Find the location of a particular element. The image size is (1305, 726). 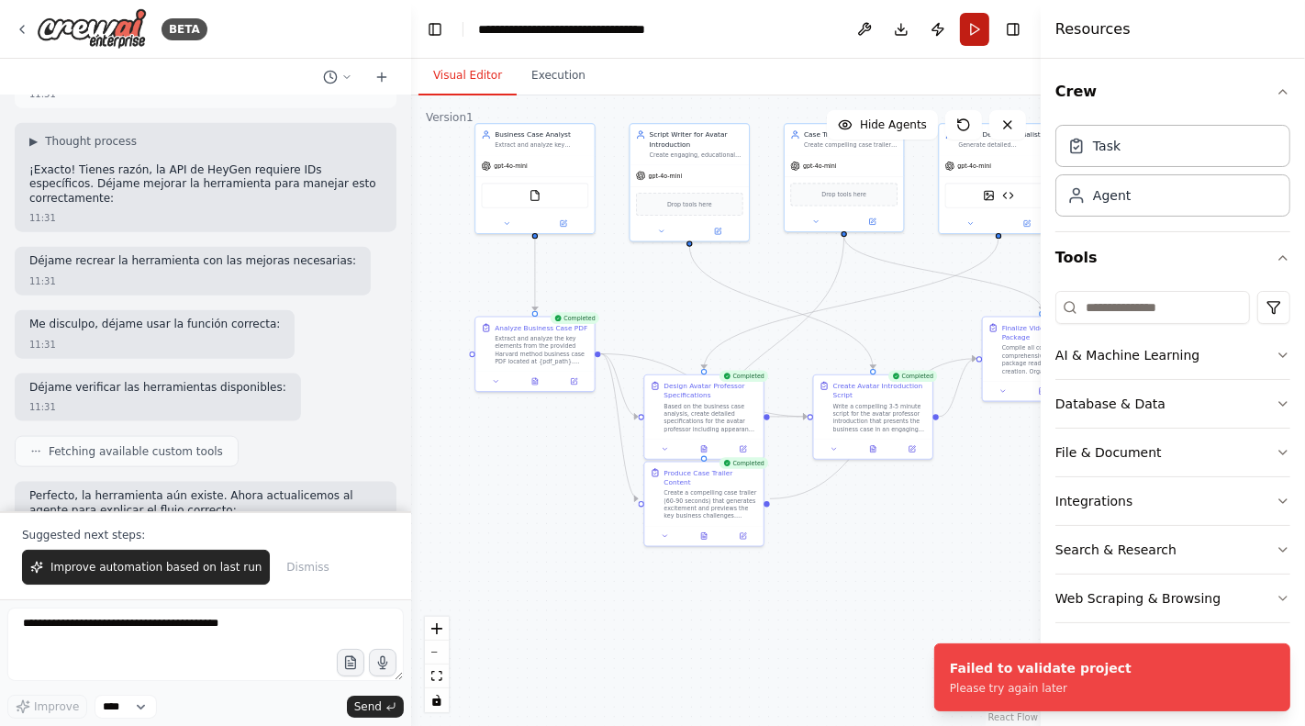

div: Analyze Business Case PDF is located at coordinates (541, 328).